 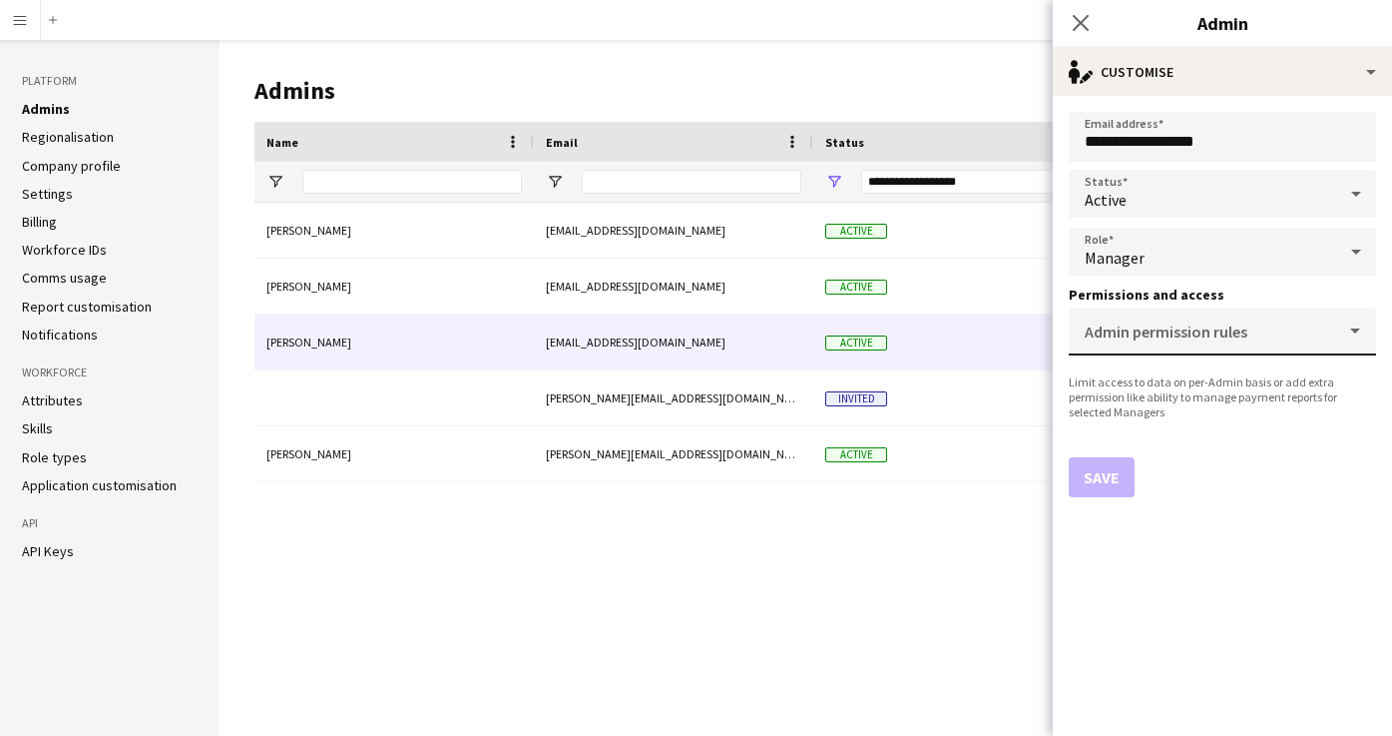 I want to click on h3: API, so click(x=110, y=523).